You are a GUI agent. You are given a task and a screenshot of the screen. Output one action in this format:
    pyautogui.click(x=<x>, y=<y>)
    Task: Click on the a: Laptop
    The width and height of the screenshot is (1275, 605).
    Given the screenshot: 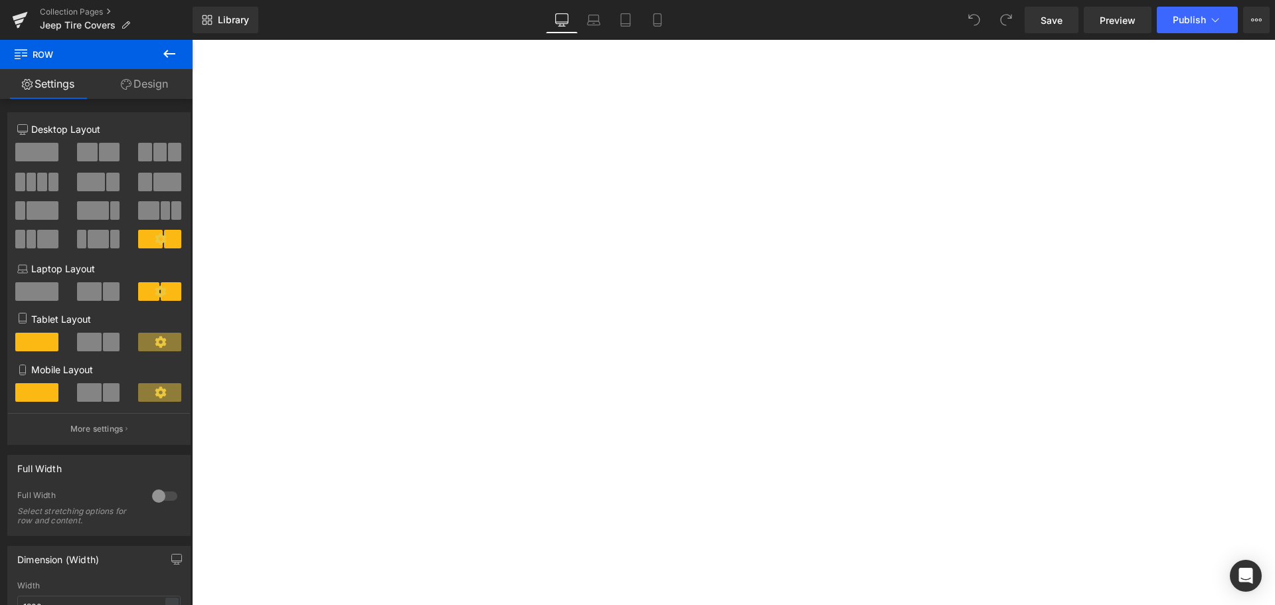 What is the action you would take?
    pyautogui.click(x=594, y=20)
    